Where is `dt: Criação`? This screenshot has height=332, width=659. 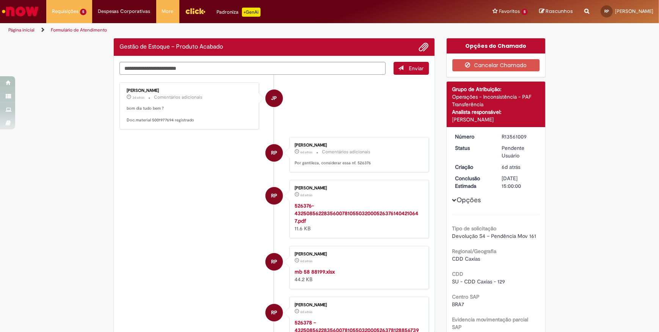 dt: Criação is located at coordinates (473, 167).